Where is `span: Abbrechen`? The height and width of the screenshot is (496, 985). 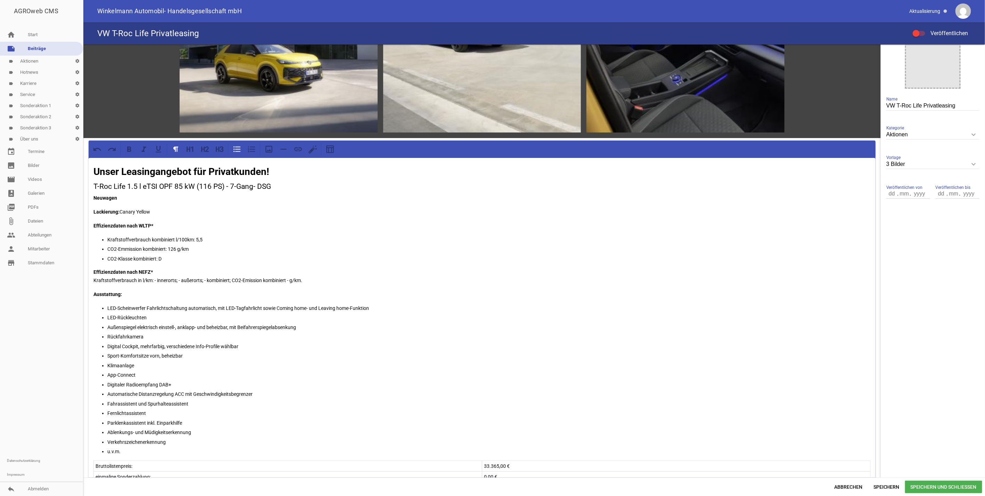 span: Abbrechen is located at coordinates (848, 487).